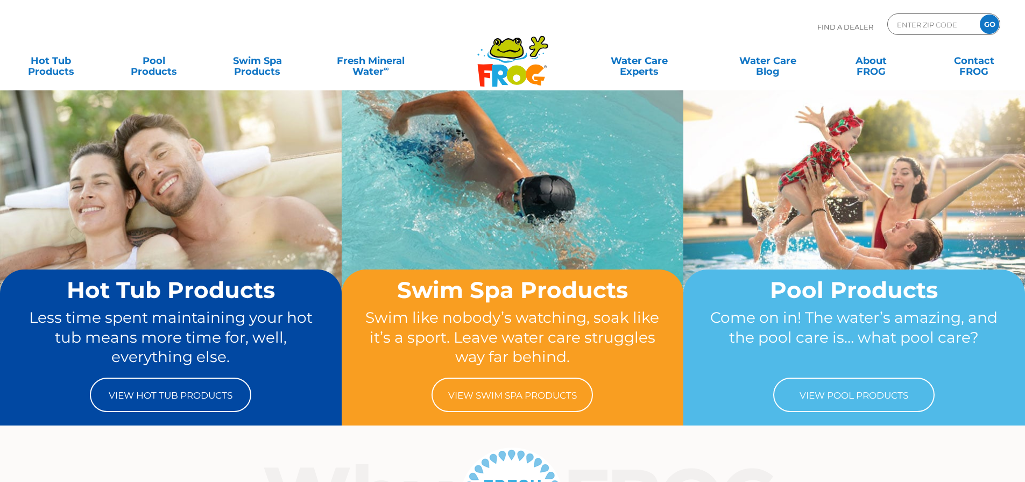  What do you see at coordinates (171, 290) in the screenshot?
I see `h2: Hot Tub Products` at bounding box center [171, 290].